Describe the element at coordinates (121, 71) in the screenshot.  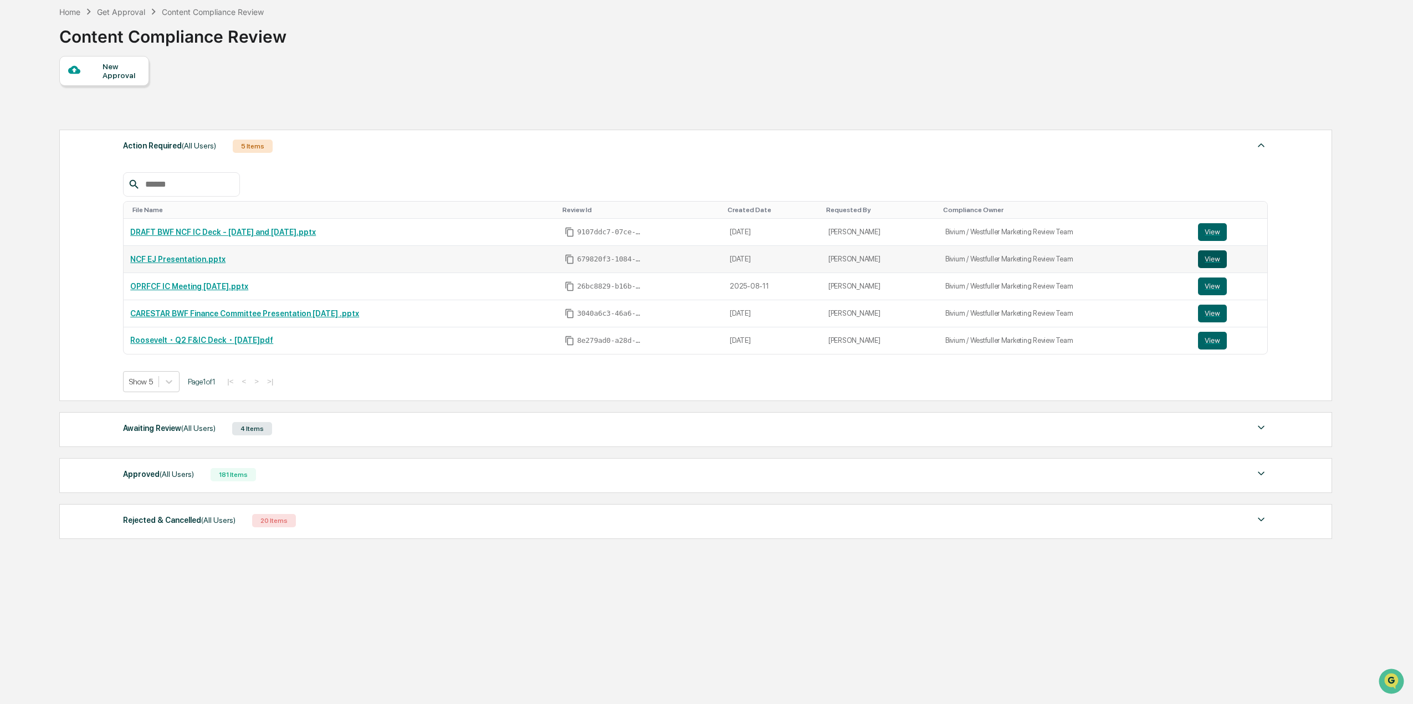
I see `div: New Approval` at that location.